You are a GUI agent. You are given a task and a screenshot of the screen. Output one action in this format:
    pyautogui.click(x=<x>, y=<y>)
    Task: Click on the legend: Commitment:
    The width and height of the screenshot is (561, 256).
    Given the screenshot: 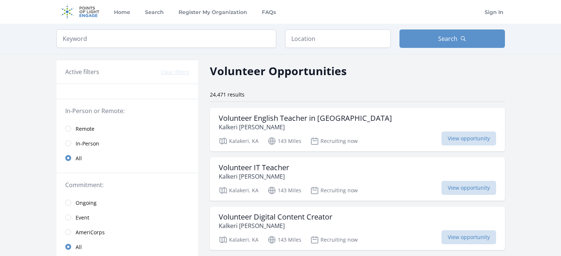 What is the action you would take?
    pyautogui.click(x=127, y=185)
    